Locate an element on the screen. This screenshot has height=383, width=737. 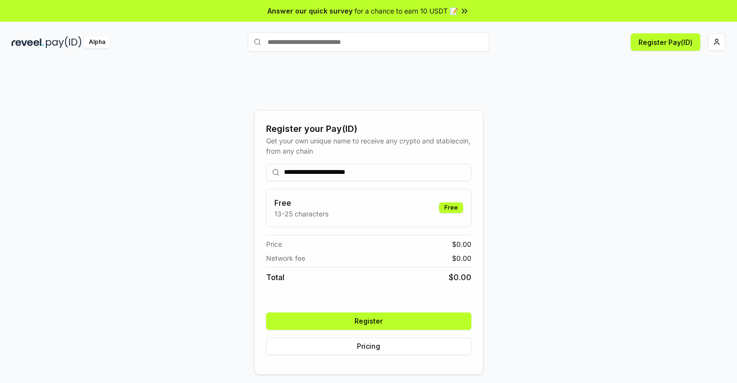
span: Answer our quick survey is located at coordinates (310, 11).